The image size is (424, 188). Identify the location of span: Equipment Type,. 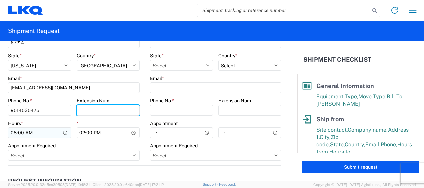
(338, 96).